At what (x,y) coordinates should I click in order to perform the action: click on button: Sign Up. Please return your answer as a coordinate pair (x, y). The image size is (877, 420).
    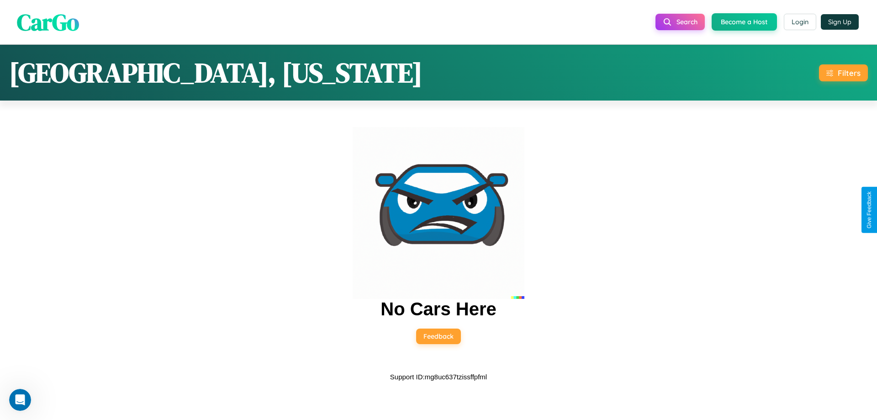
    Looking at the image, I should click on (839, 22).